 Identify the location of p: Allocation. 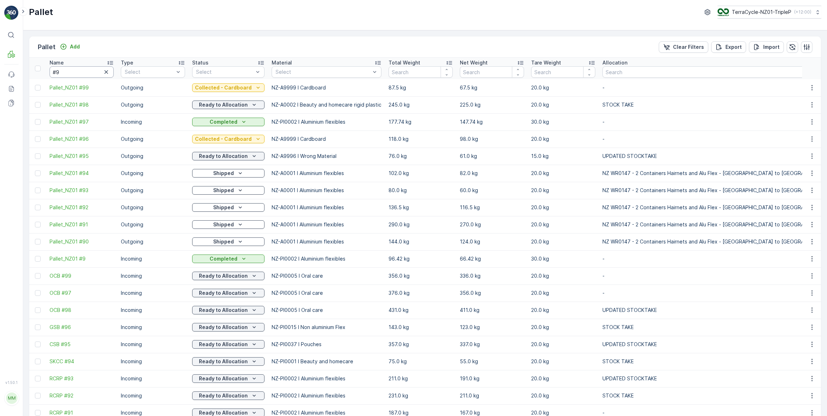
(615, 63).